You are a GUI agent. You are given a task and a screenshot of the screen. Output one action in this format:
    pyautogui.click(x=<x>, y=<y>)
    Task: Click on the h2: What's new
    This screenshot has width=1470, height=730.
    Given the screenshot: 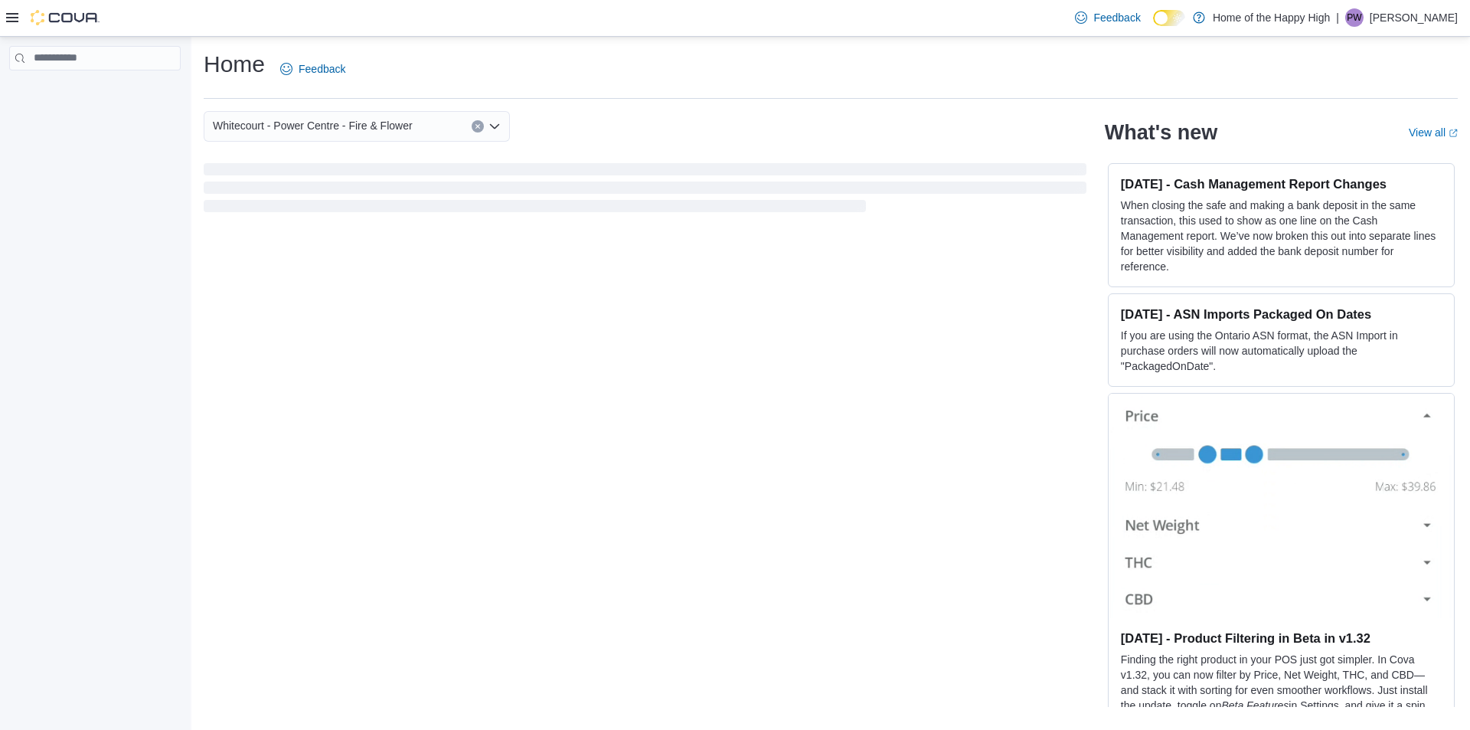 What is the action you would take?
    pyautogui.click(x=1161, y=132)
    